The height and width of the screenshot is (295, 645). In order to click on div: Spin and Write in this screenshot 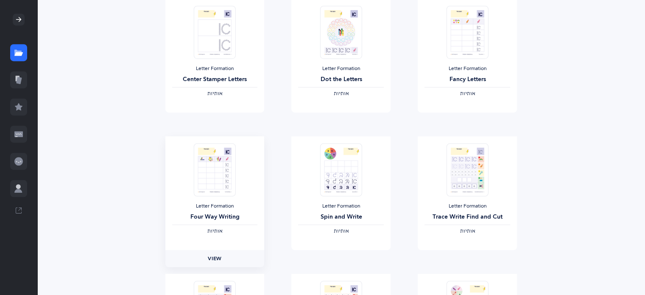, I will do `click(341, 217)`.